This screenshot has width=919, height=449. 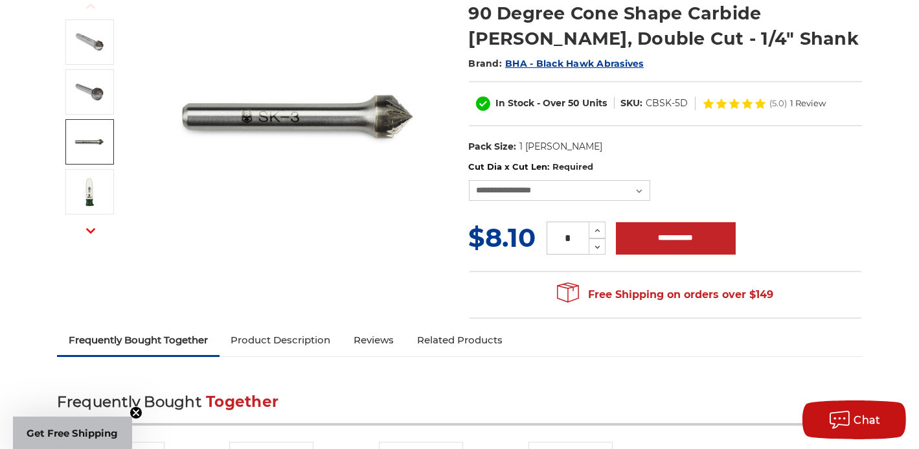 I want to click on a: Product Description, so click(x=281, y=340).